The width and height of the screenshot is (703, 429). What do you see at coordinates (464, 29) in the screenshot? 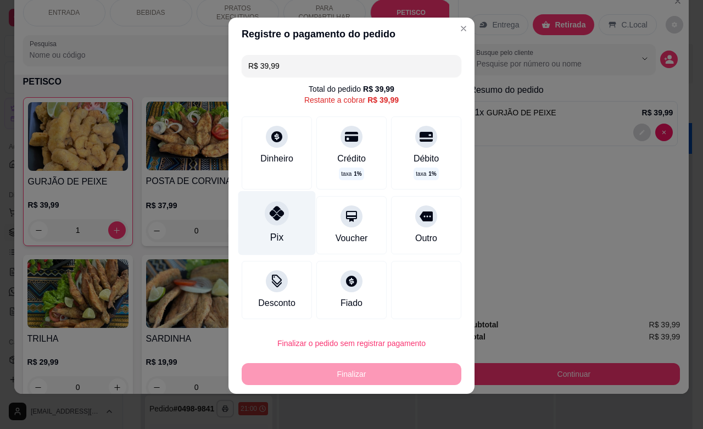
I see `button: Close` at bounding box center [464, 29].